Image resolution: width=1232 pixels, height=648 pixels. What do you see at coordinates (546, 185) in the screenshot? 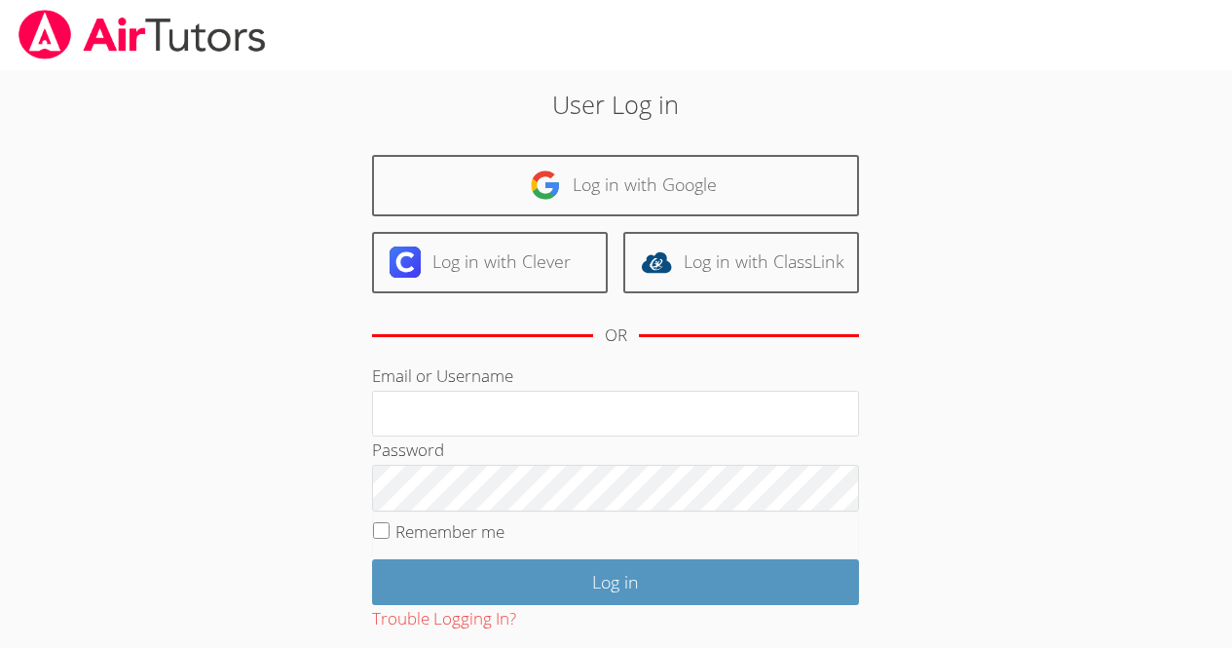
I see `img: google-logo-50288ca7cdecda66e5e0955fdab243c47b7ad437acaf1139b6f446037453330a.svg` at bounding box center [546, 185].